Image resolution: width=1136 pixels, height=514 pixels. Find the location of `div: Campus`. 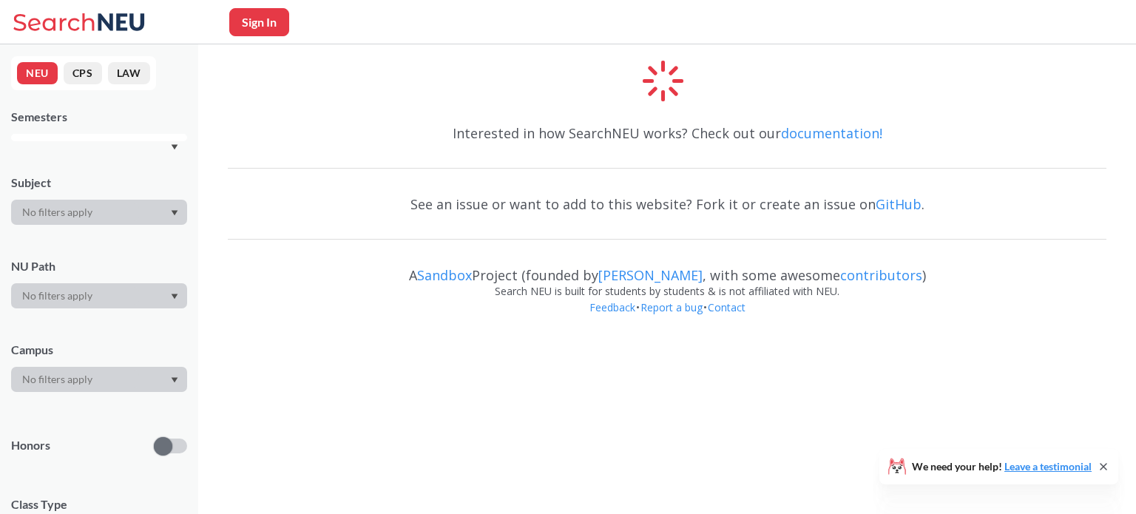

div: Campus is located at coordinates (99, 350).